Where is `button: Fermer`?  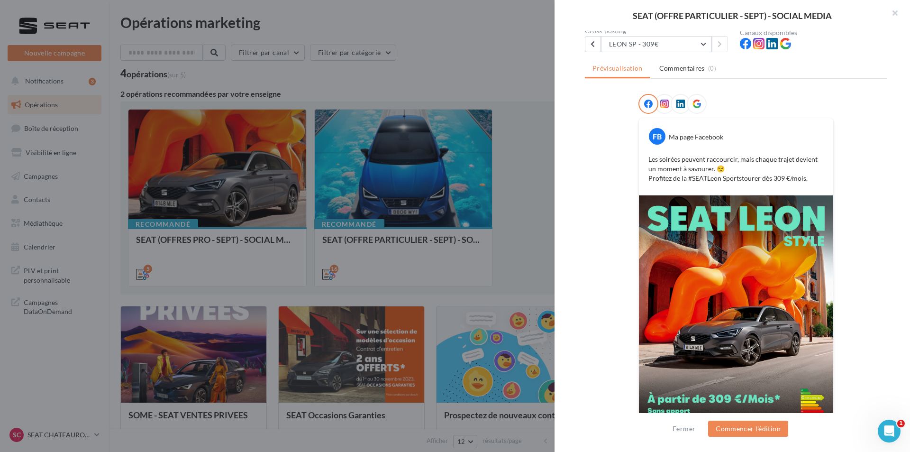 button: Fermer is located at coordinates (684, 428).